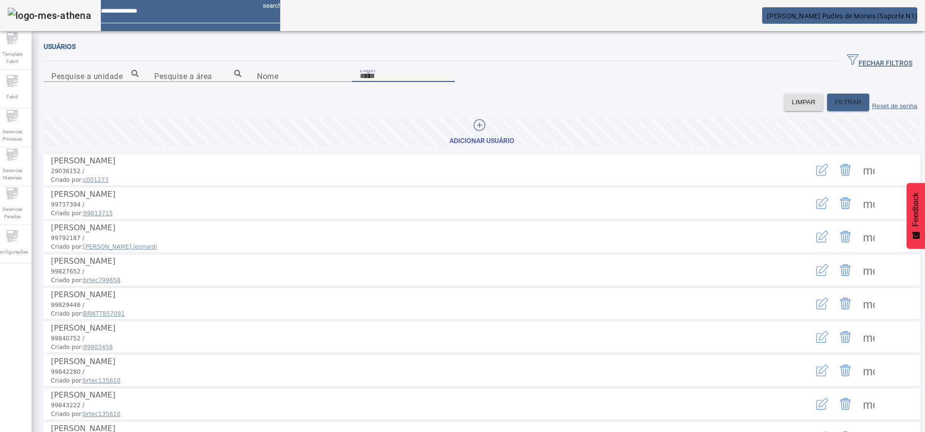 This screenshot has width=925, height=432. Describe the element at coordinates (102, 280) in the screenshot. I see `span: brtec799658` at that location.